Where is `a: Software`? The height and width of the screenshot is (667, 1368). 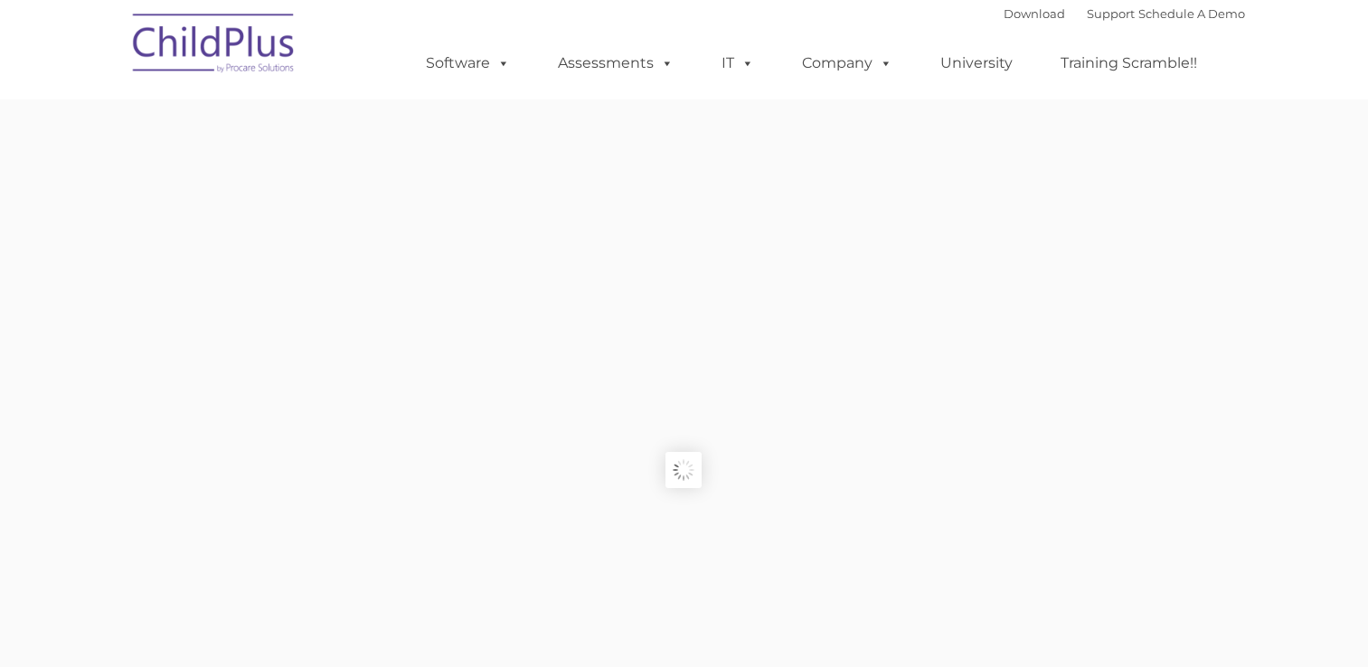
a: Software is located at coordinates (468, 63).